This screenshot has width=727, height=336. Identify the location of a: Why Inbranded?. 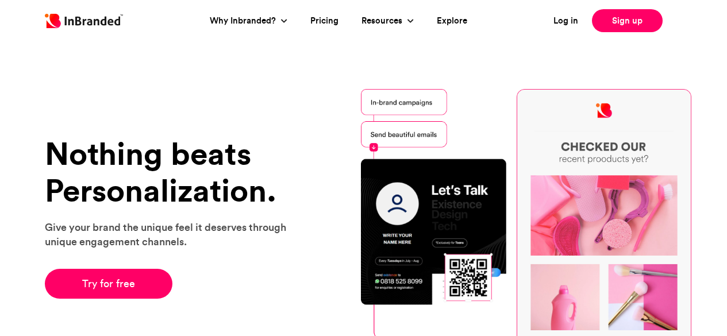
(244, 21).